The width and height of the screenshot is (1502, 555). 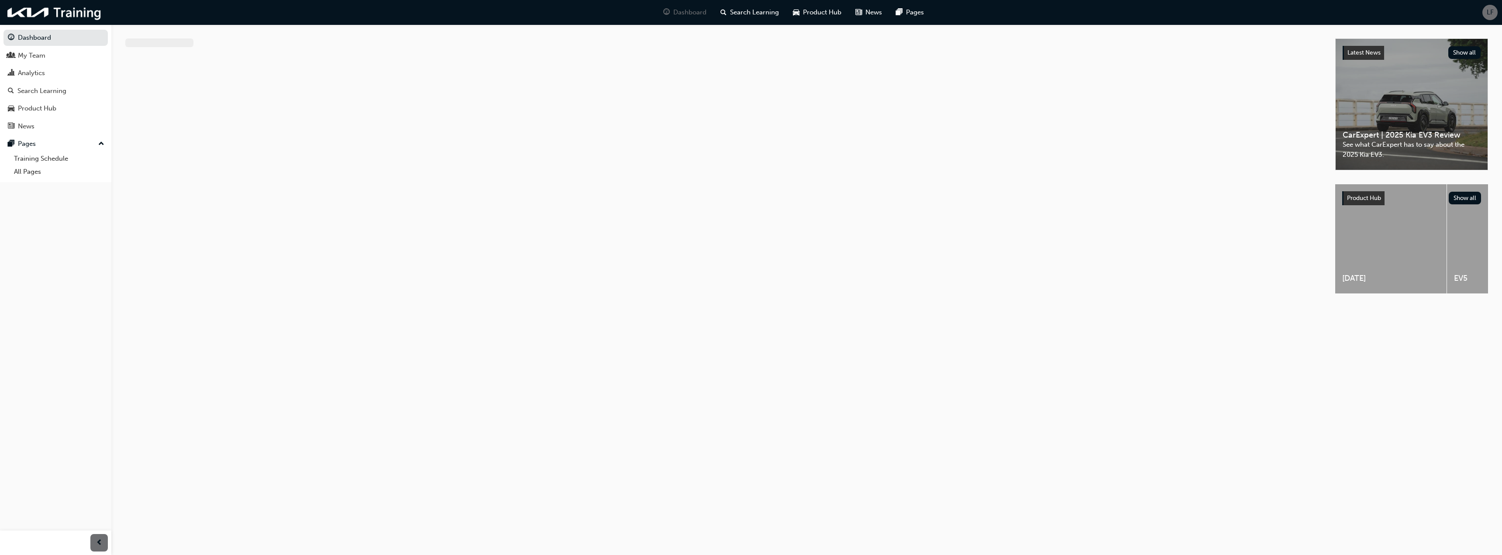 I want to click on a: news-iconNews, so click(x=868, y=12).